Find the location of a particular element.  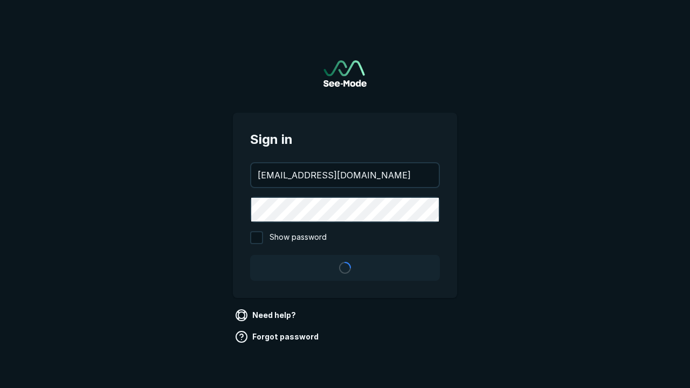

img: See-Mode Logo is located at coordinates (345, 73).